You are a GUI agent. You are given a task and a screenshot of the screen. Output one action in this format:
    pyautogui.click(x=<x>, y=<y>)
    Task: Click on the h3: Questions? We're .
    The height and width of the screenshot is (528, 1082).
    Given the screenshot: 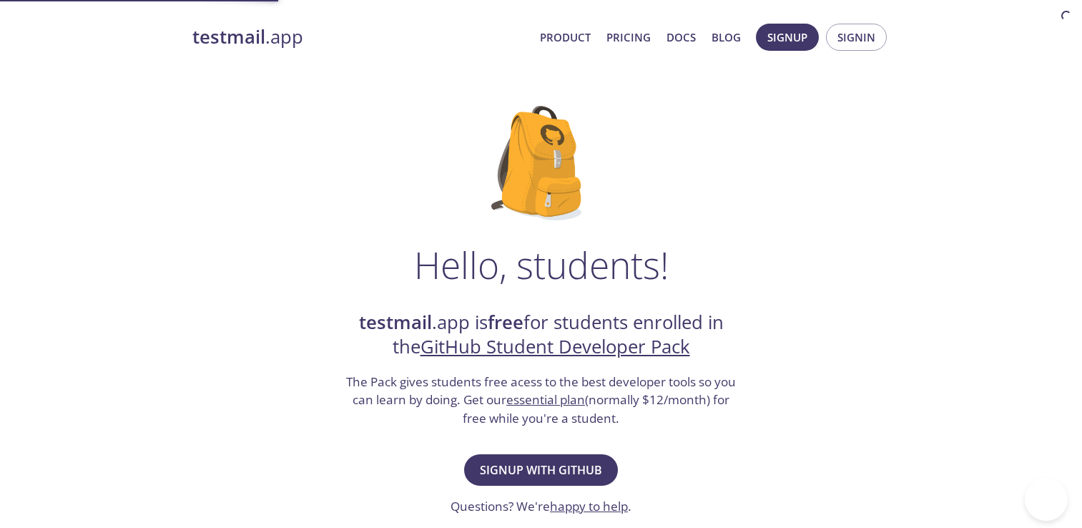 What is the action you would take?
    pyautogui.click(x=541, y=506)
    